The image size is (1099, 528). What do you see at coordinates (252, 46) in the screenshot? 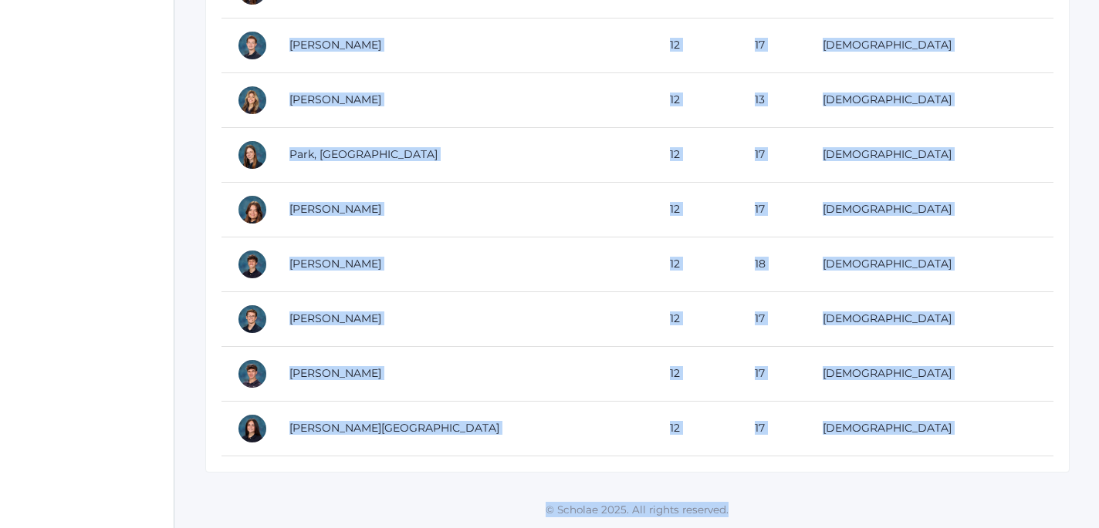
I see `div: Caleb Mangimelli` at bounding box center [252, 46].